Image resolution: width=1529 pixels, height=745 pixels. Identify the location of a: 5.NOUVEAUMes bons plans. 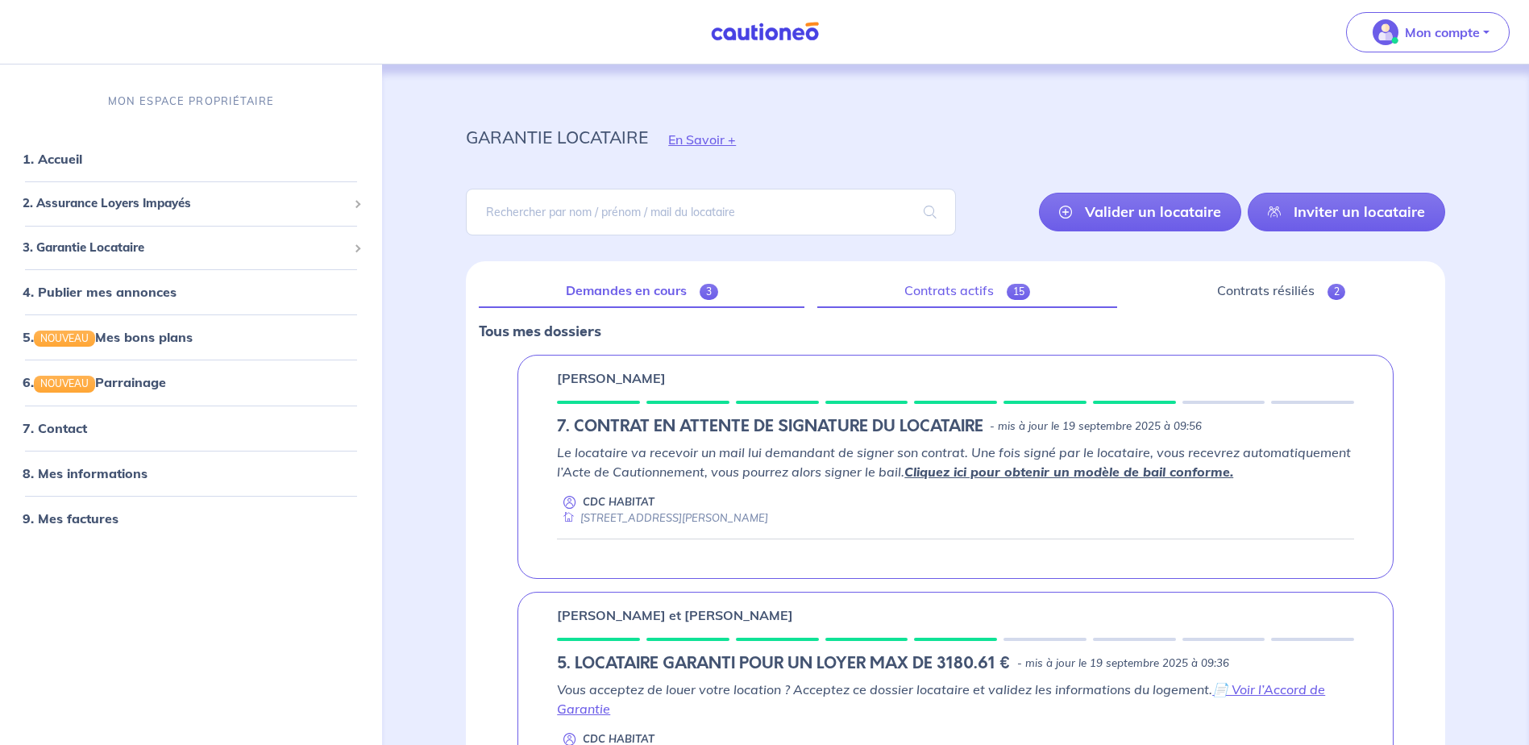
(107, 338).